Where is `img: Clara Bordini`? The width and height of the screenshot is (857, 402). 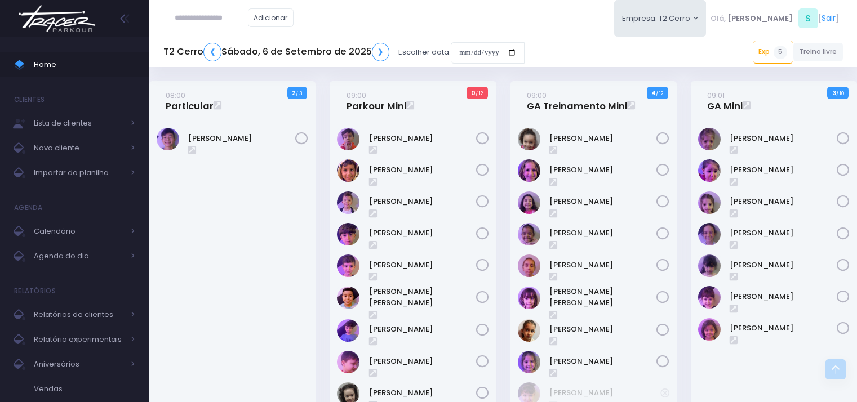
img: Clara Bordini is located at coordinates (709, 203).